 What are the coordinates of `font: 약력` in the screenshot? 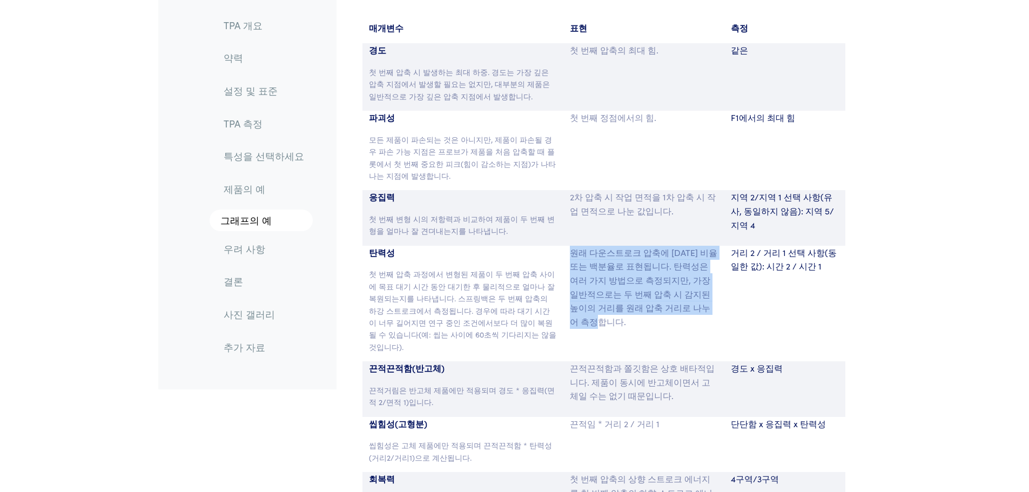 It's located at (233, 58).